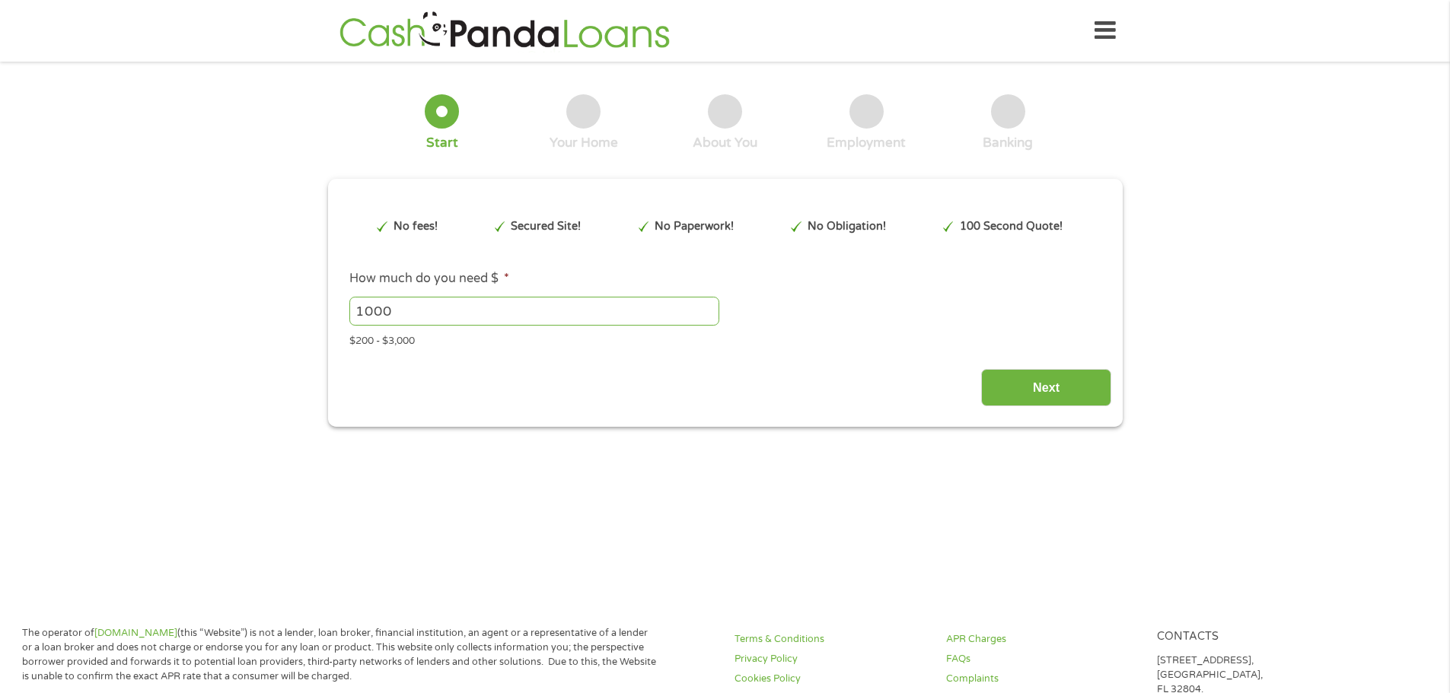  I want to click on label: How much do you need $, so click(429, 279).